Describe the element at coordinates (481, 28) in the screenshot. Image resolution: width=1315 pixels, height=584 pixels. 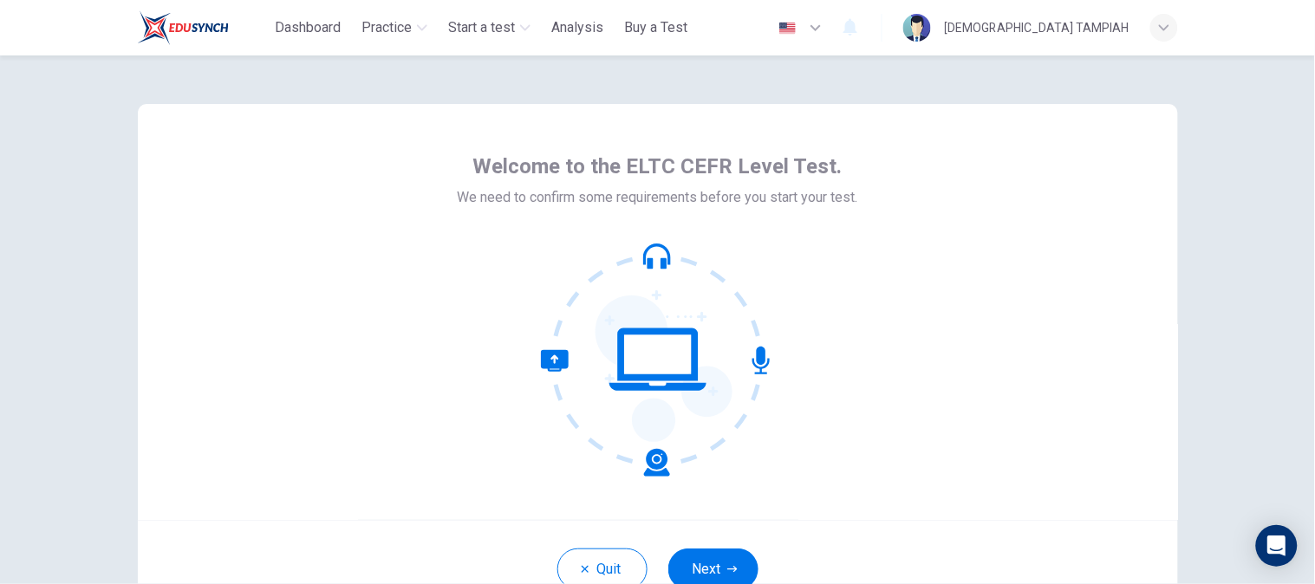
I see `span: Start a test` at that location.